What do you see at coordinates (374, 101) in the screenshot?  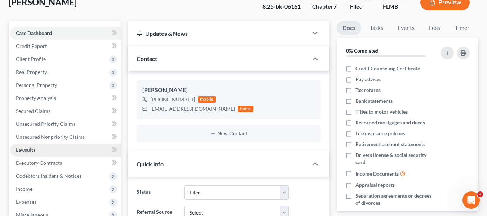 I see `span: Bank statements` at bounding box center [374, 101].